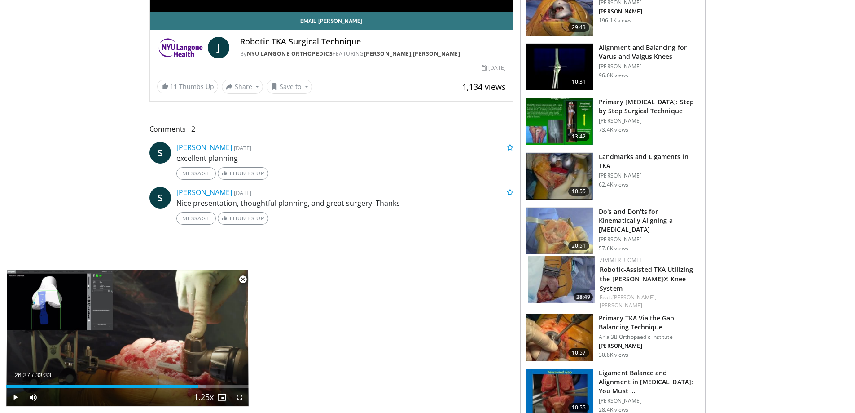 This screenshot has width=855, height=413. Describe the element at coordinates (127, 338) in the screenshot. I see `video-js: Video Player` at that location.